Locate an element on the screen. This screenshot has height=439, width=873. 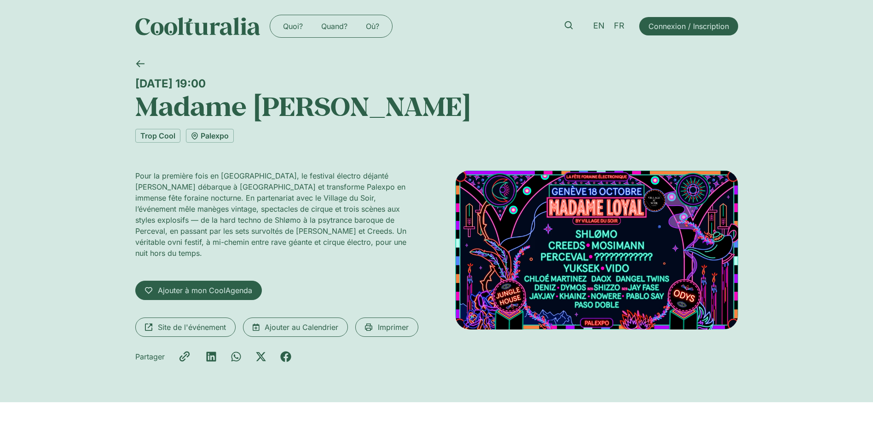
nav: Menu is located at coordinates (331, 26).